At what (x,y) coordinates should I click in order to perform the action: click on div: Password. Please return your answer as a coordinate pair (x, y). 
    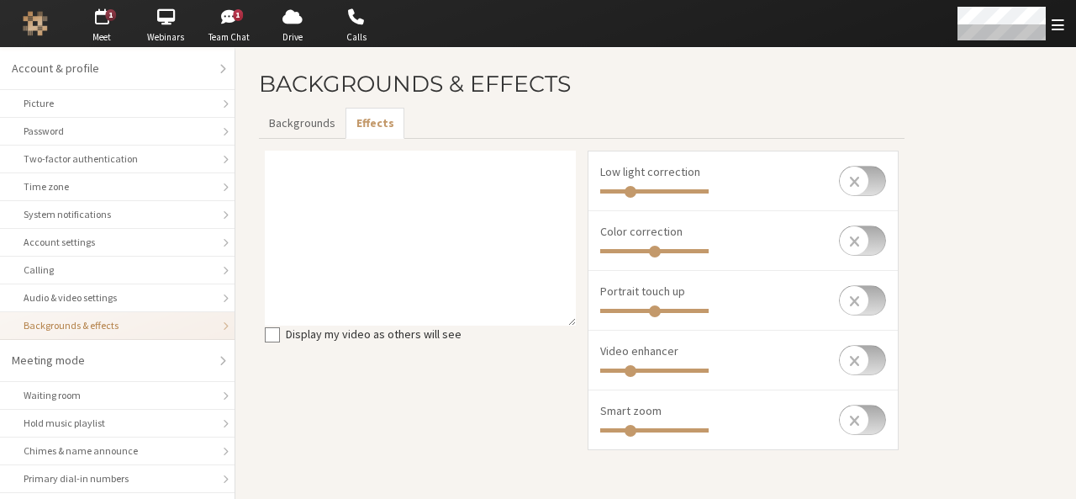
    Looking at the image, I should click on (117, 131).